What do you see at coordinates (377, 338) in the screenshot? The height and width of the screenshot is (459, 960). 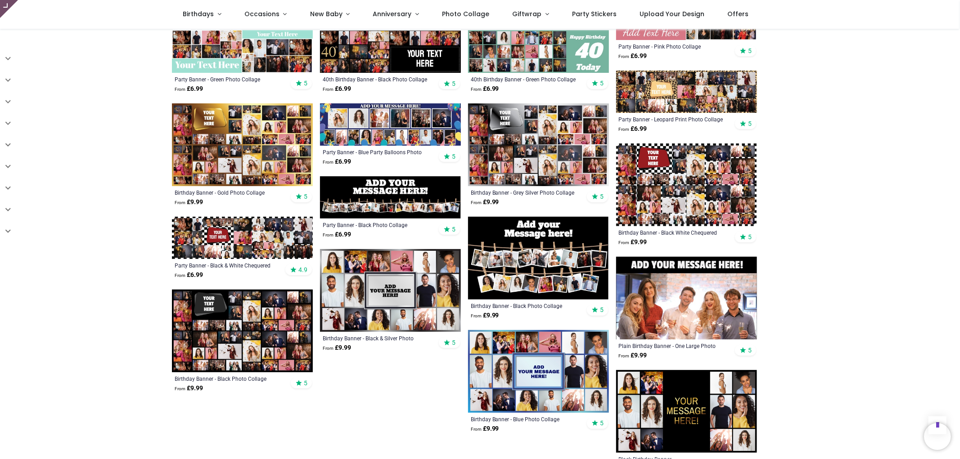 I see `div: Birthday Banner - Black & Silver Photo Collage` at bounding box center [377, 338].